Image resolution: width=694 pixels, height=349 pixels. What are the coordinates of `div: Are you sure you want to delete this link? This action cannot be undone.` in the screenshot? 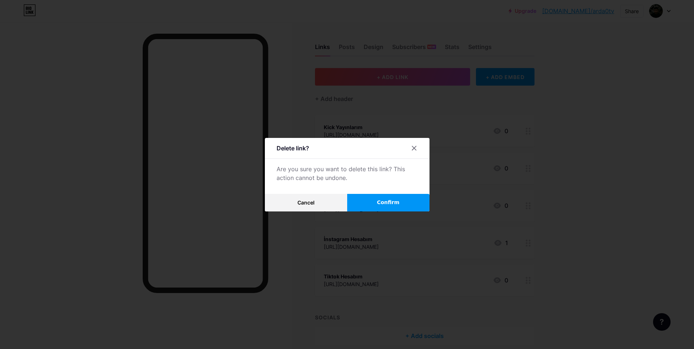 It's located at (347, 173).